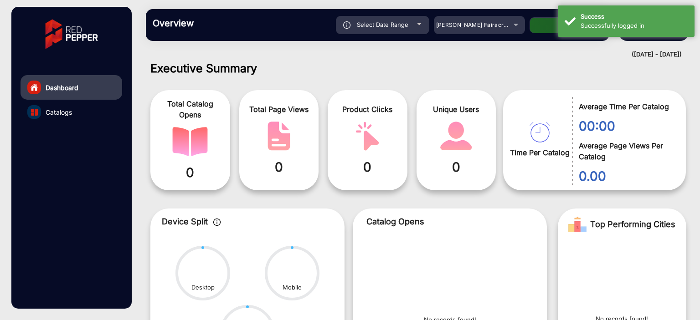 The width and height of the screenshot is (700, 320). What do you see at coordinates (418, 68) in the screenshot?
I see `h1: Executive Summary` at bounding box center [418, 68].